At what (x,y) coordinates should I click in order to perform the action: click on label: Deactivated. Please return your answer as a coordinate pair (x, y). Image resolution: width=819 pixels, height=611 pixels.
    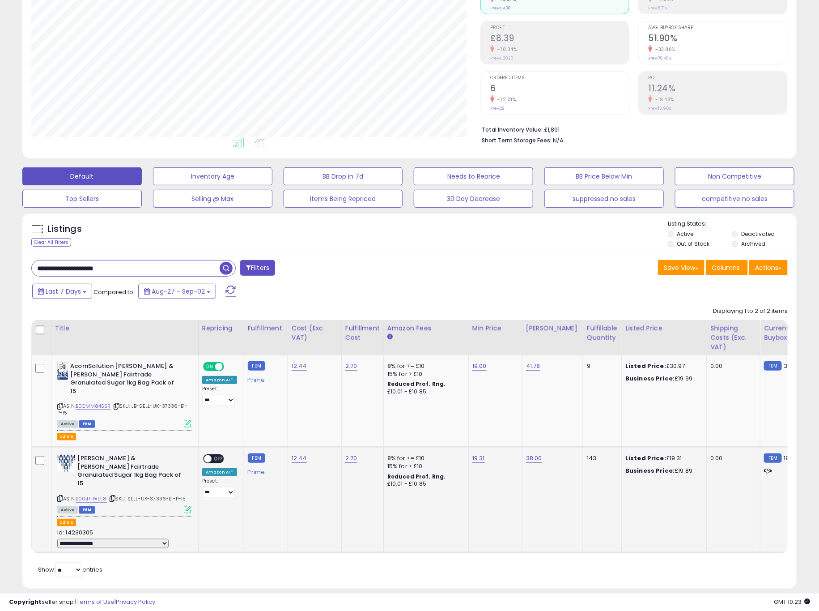
    Looking at the image, I should click on (758, 233).